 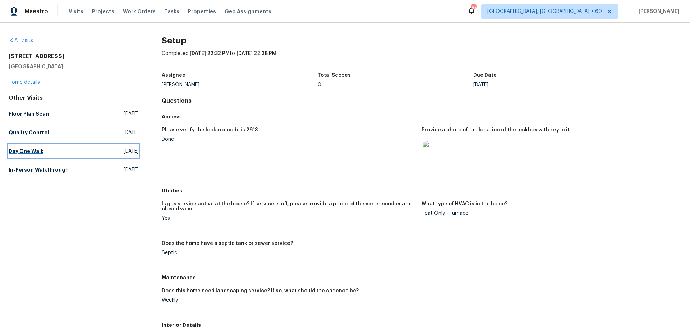 I want to click on h5: Is gas service active at the house? If service is off, please provide a photo of the meter number..., so click(x=289, y=207).